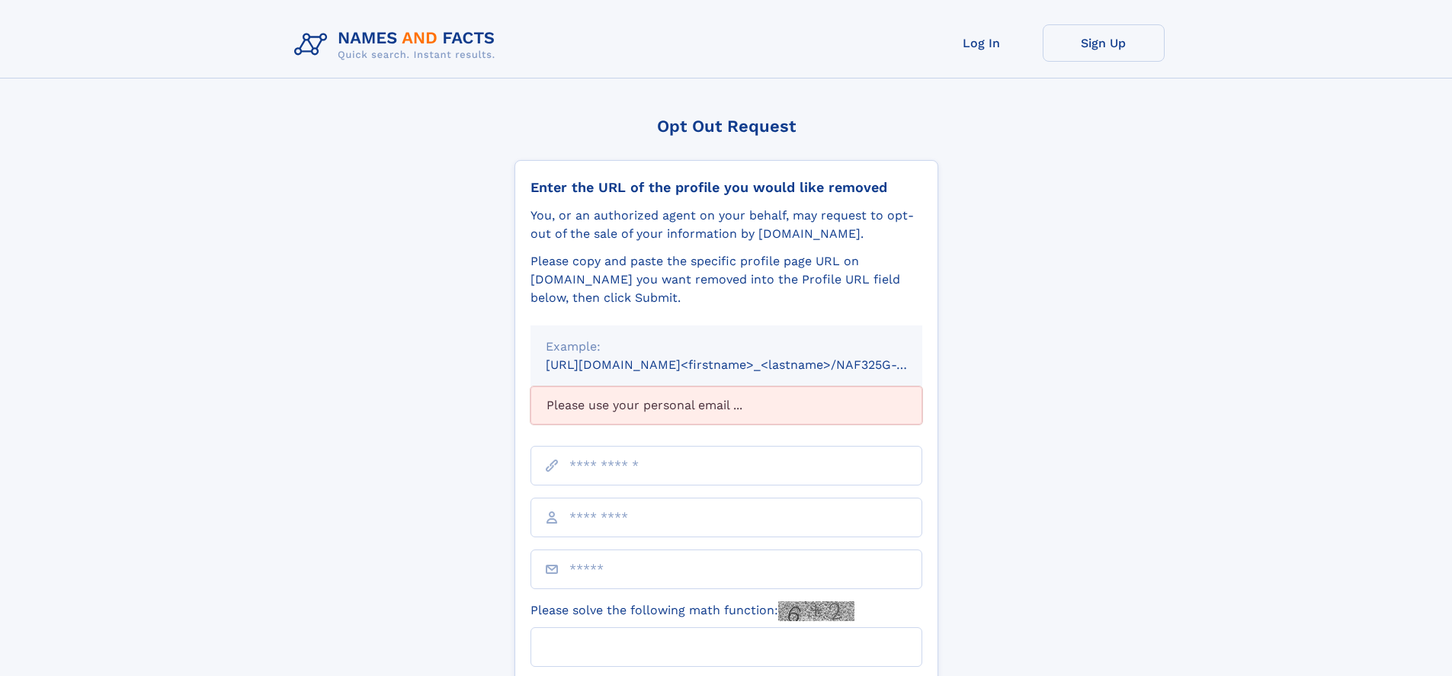 This screenshot has height=676, width=1452. Describe the element at coordinates (982, 43) in the screenshot. I see `a: Log In` at that location.